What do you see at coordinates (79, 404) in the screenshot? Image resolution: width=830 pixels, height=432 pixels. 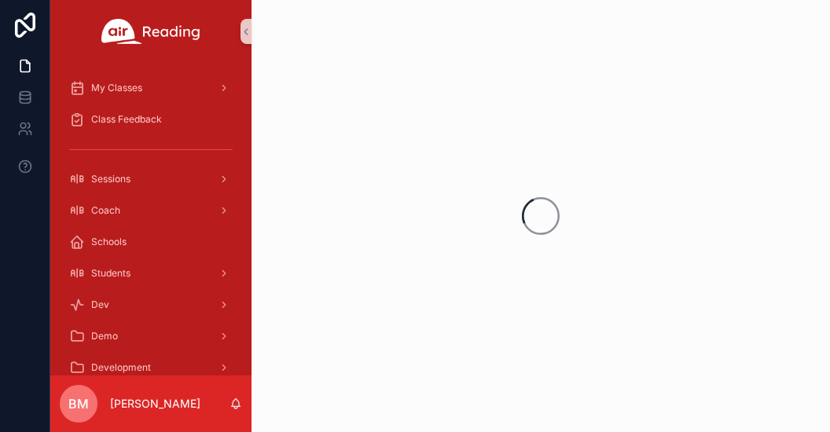 I see `span: BM` at bounding box center [79, 404].